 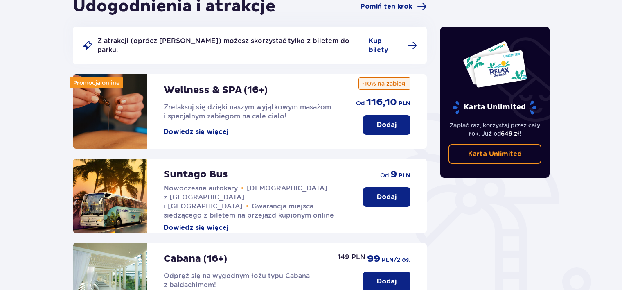 I want to click on span: 9, so click(x=394, y=174).